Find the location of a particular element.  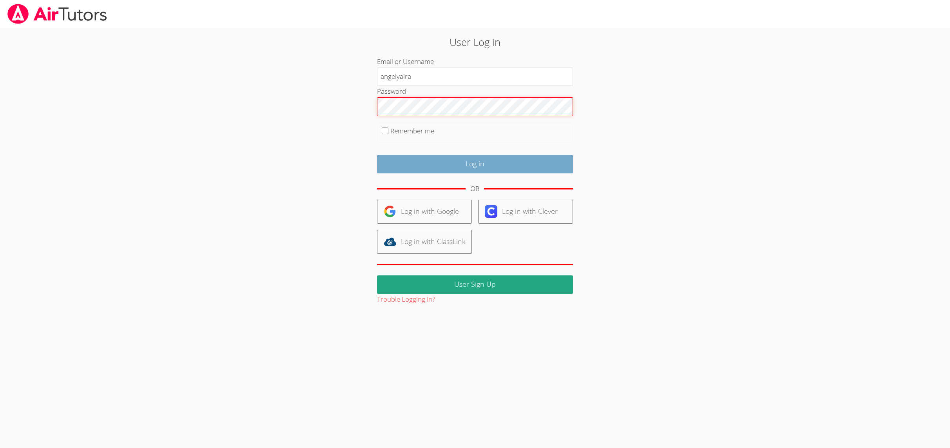

div: OR is located at coordinates (475, 189).